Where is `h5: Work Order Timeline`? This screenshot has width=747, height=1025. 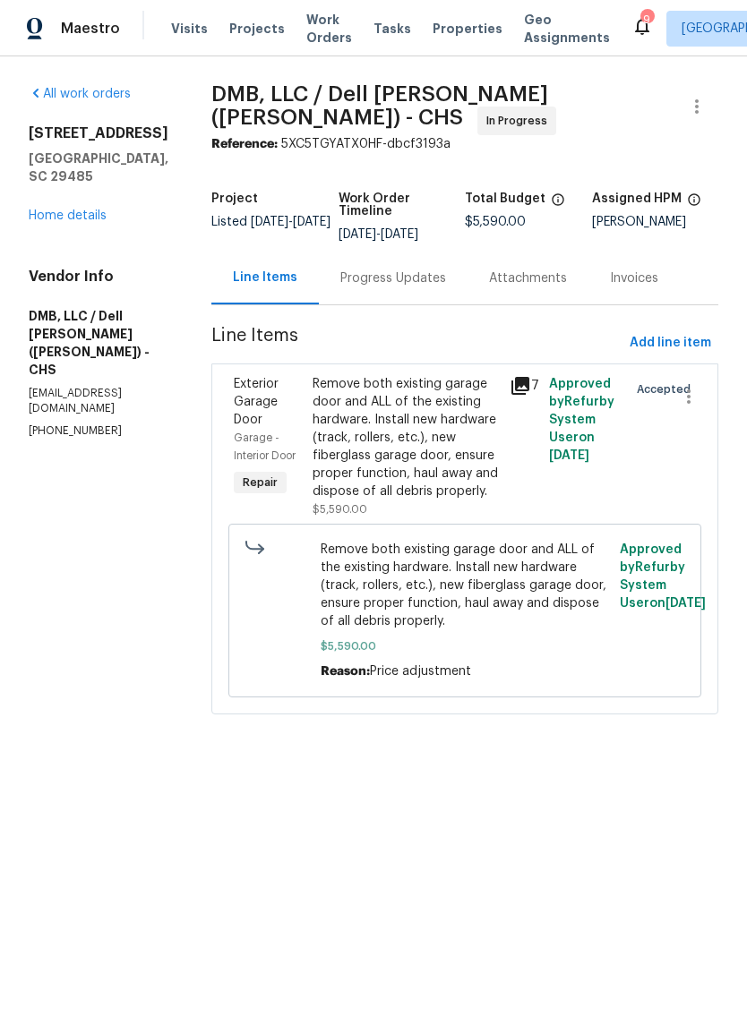
h5: Work Order Timeline is located at coordinates (402, 205).